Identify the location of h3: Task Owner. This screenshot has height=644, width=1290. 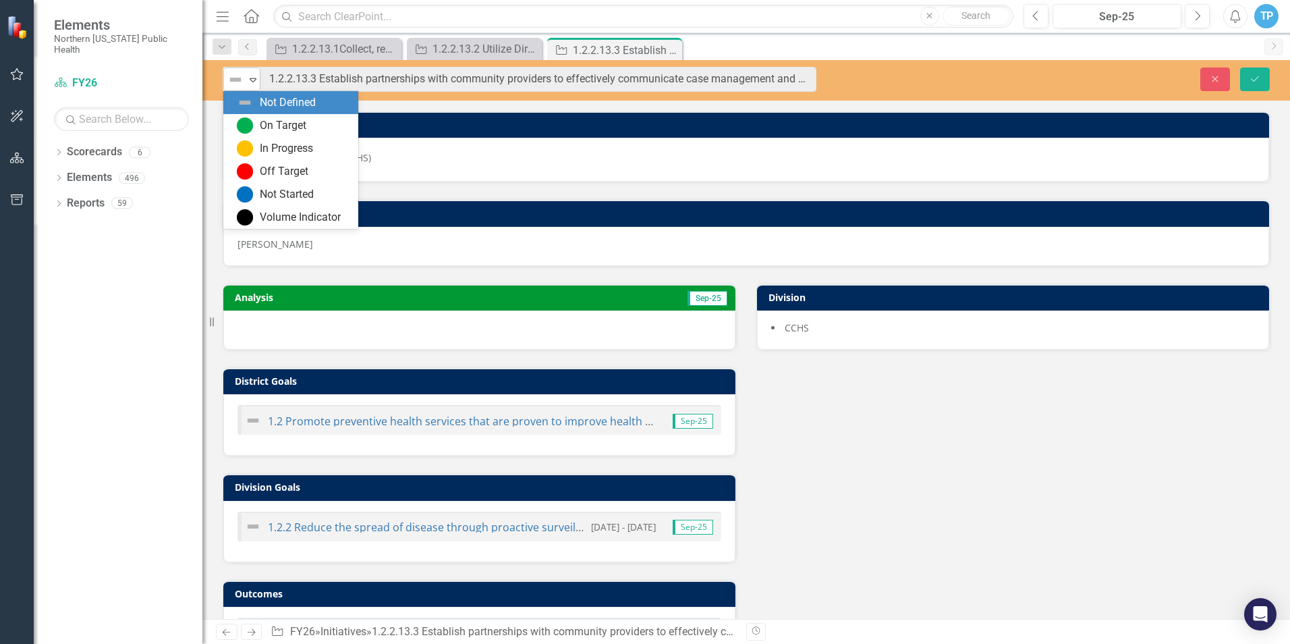
(748, 213).